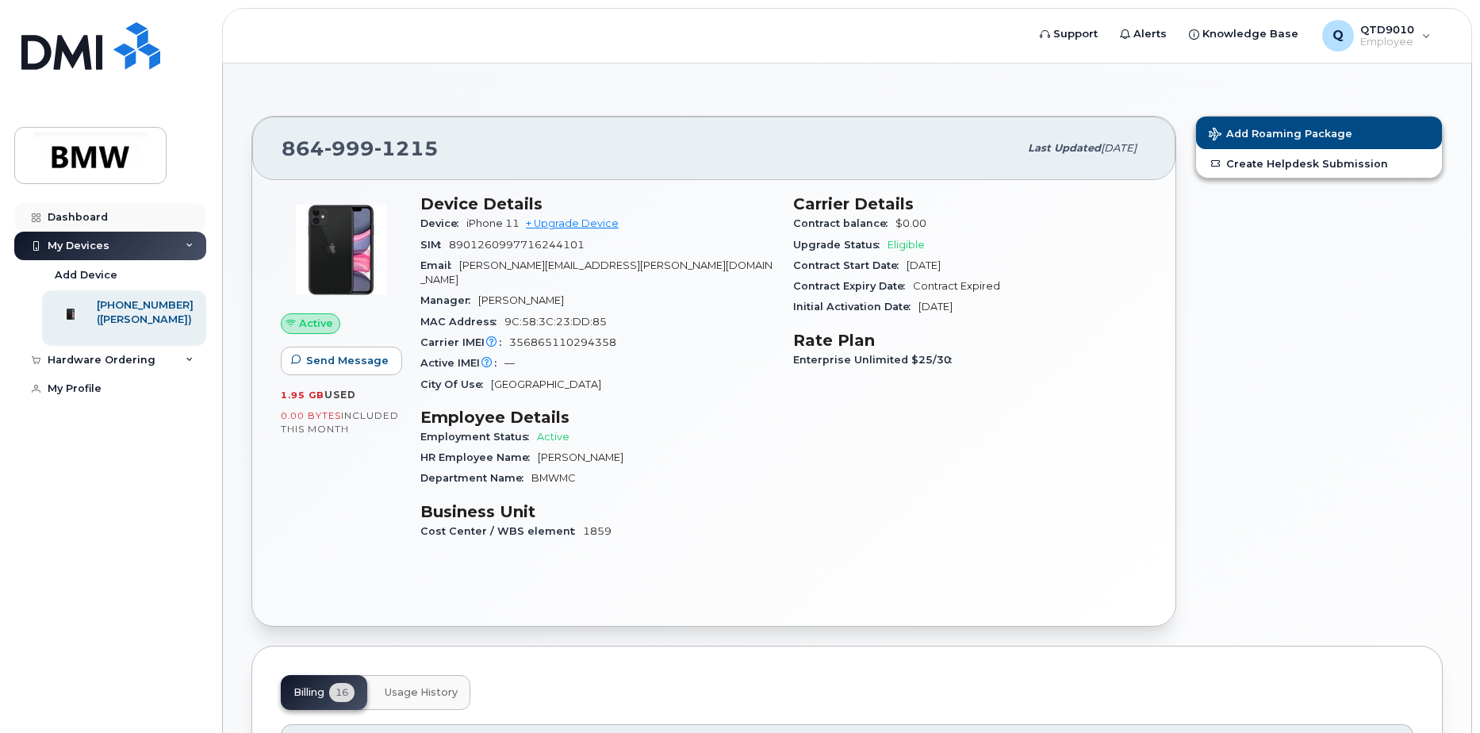 The height and width of the screenshot is (733, 1480). I want to click on span: MAC Address, so click(463, 321).